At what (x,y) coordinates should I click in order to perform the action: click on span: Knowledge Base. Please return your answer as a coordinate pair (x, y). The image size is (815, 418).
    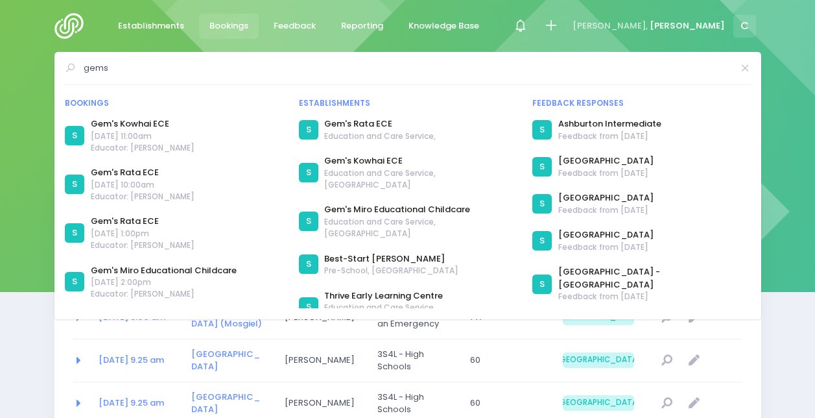
    Looking at the image, I should click on (444, 26).